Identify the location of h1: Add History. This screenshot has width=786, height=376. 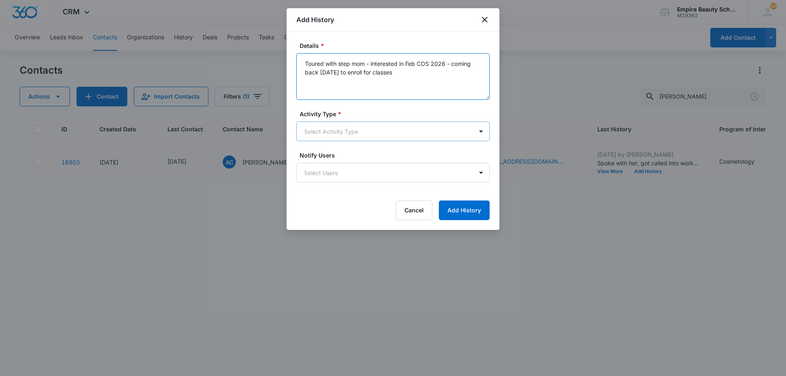
(315, 20).